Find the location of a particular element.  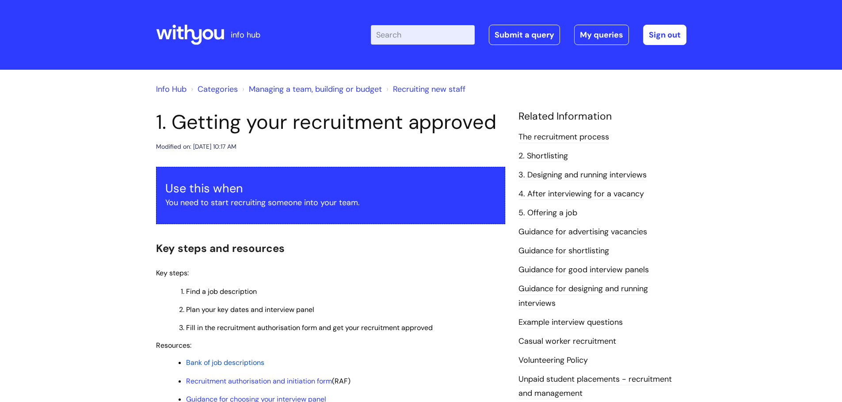

a: 4. After interviewing for a vacancy is located at coordinates (581, 194).